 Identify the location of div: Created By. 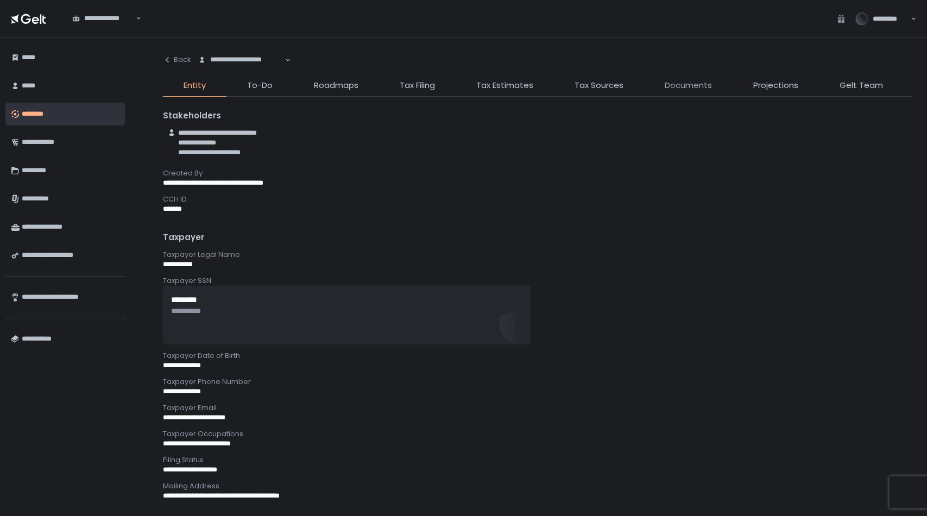
(537, 173).